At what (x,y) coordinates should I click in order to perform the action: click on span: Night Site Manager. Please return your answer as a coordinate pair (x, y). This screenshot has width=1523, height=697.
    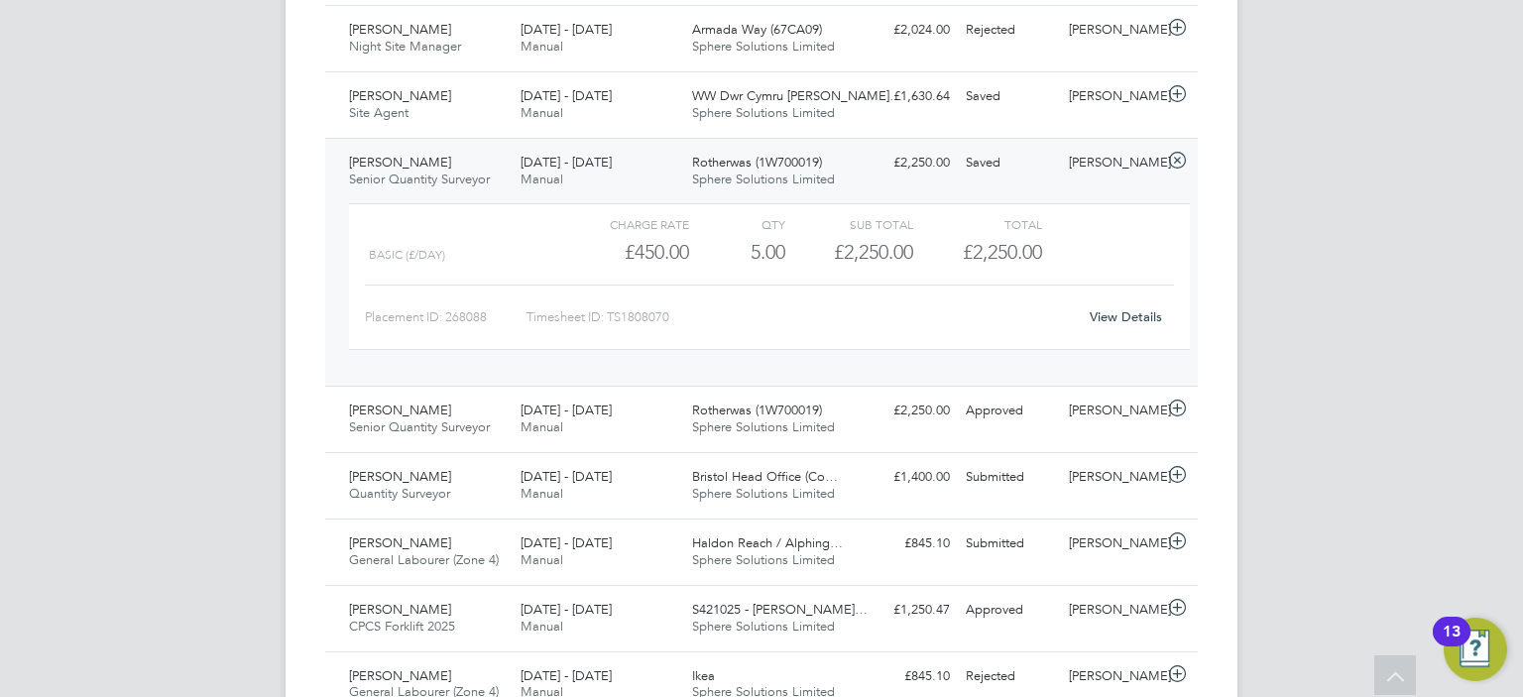
    Looking at the image, I should click on (405, 46).